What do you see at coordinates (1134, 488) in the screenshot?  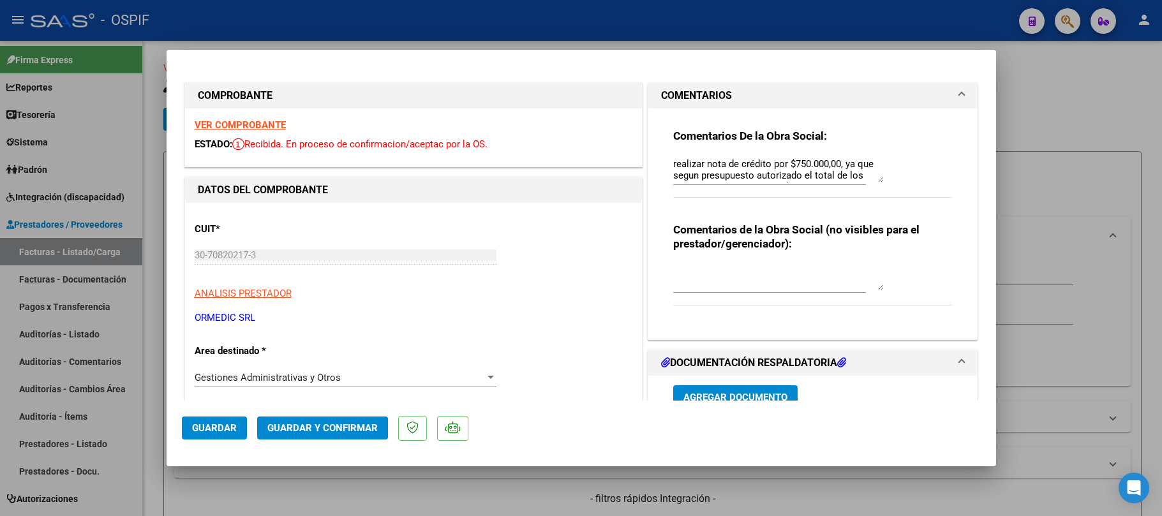 I see `div: Open Intercom Messenger` at bounding box center [1134, 488].